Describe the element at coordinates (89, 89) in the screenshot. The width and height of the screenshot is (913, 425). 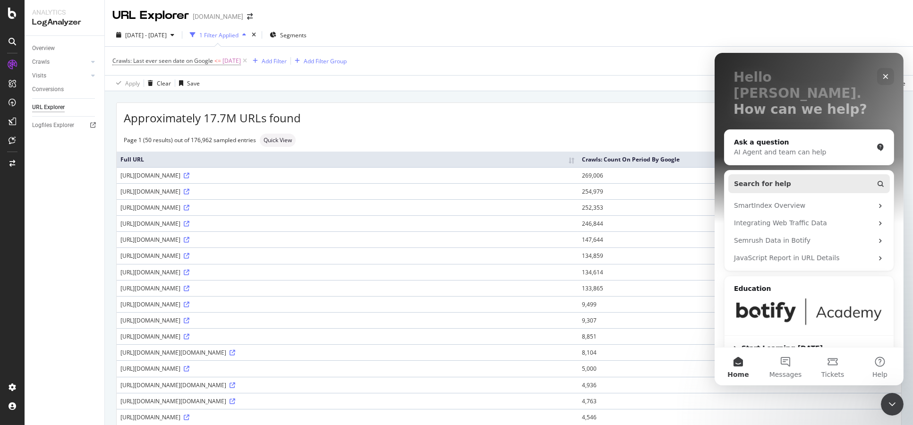
I see `div: Ask a question` at that location.